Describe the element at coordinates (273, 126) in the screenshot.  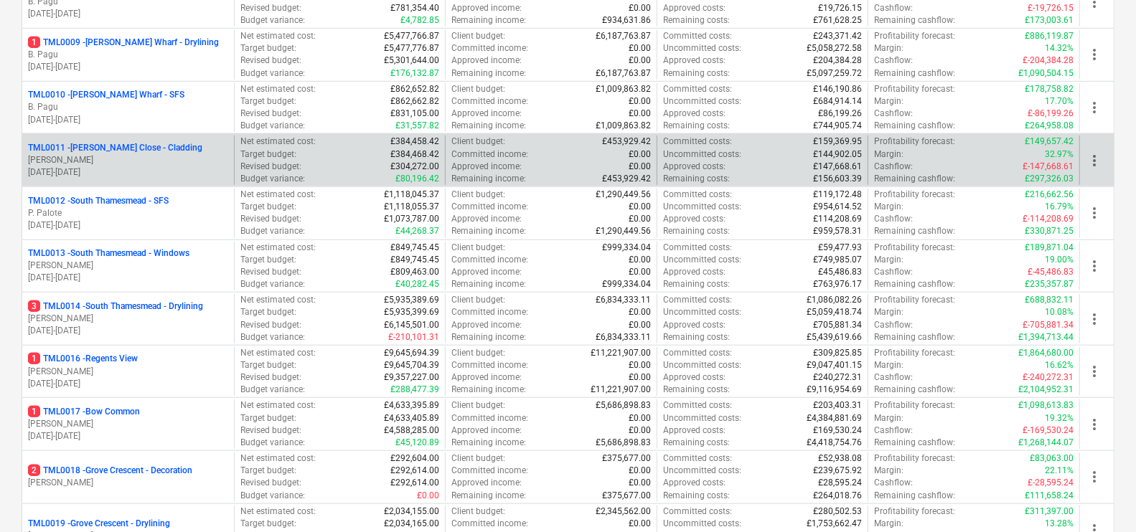
I see `p: Budget variance :` at that location.